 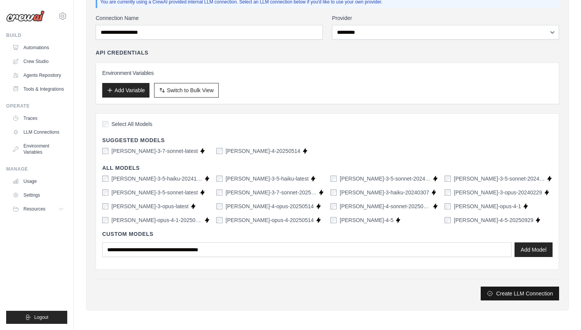 I want to click on input: claude-opus-4-20250514, so click(x=220, y=220).